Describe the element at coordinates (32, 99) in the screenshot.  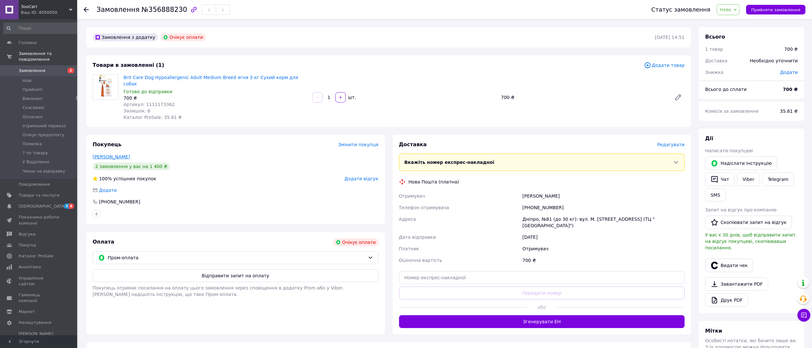
I see `span: Виконані` at that location.